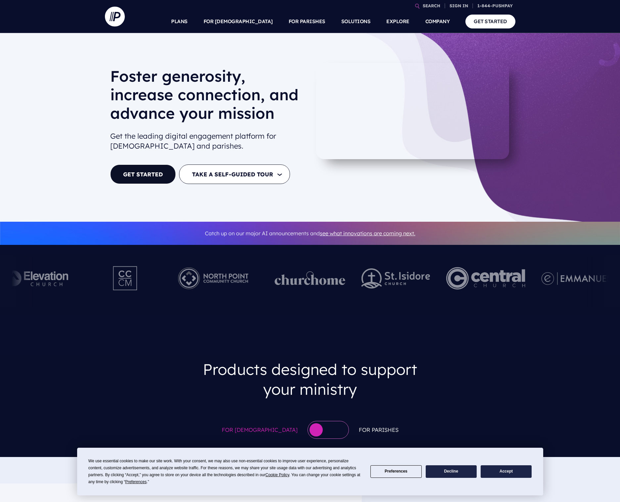 This screenshot has height=502, width=620. I want to click on span: Preferences, so click(136, 482).